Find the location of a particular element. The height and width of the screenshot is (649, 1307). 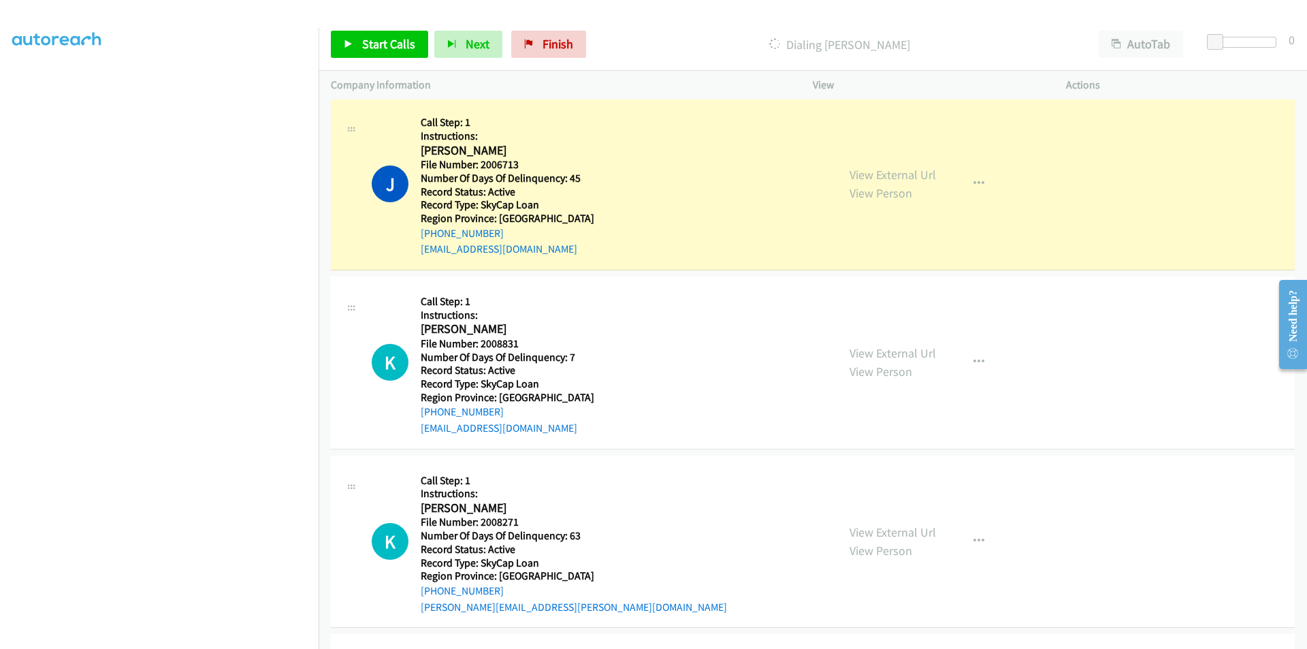

h5: Number Of Days Of Delinquency: 63 is located at coordinates (574, 536).